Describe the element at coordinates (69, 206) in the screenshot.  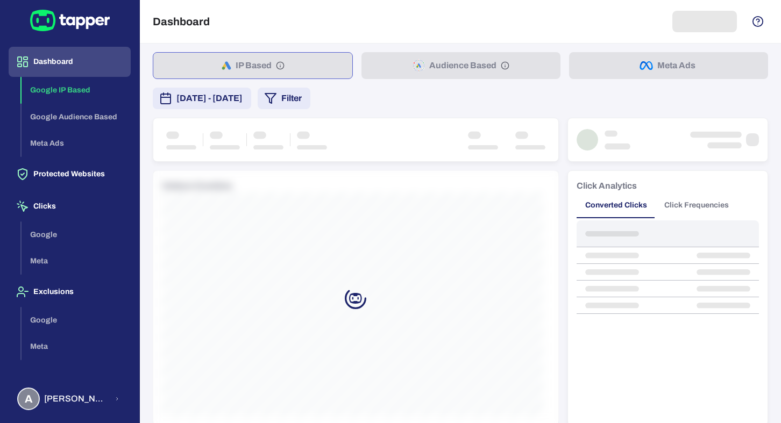
I see `a: Clicks` at that location.